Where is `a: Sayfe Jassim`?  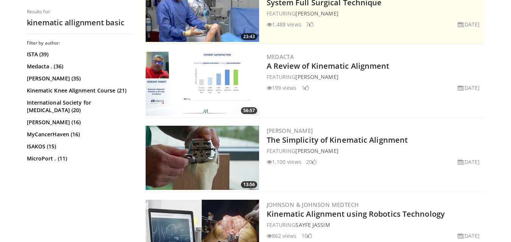
a: Sayfe Jassim is located at coordinates (312, 225).